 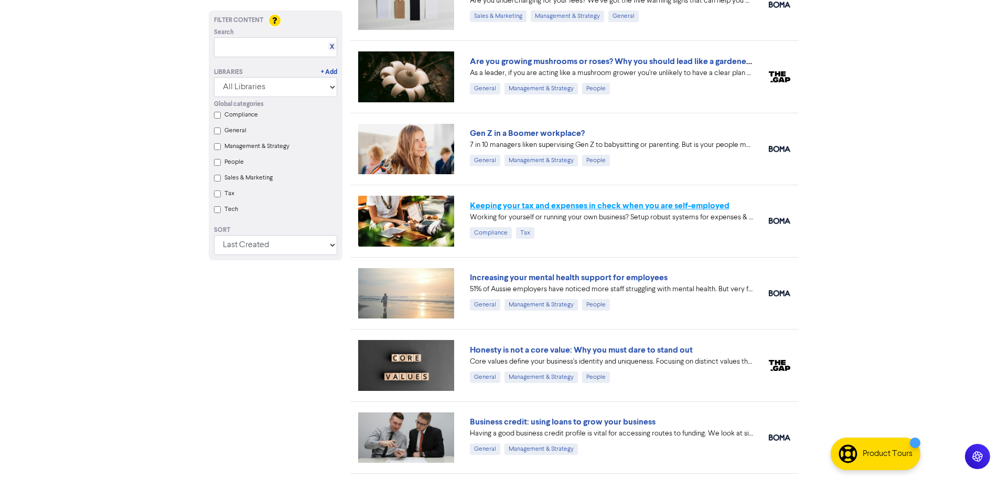 I want to click on label: Tech, so click(x=231, y=209).